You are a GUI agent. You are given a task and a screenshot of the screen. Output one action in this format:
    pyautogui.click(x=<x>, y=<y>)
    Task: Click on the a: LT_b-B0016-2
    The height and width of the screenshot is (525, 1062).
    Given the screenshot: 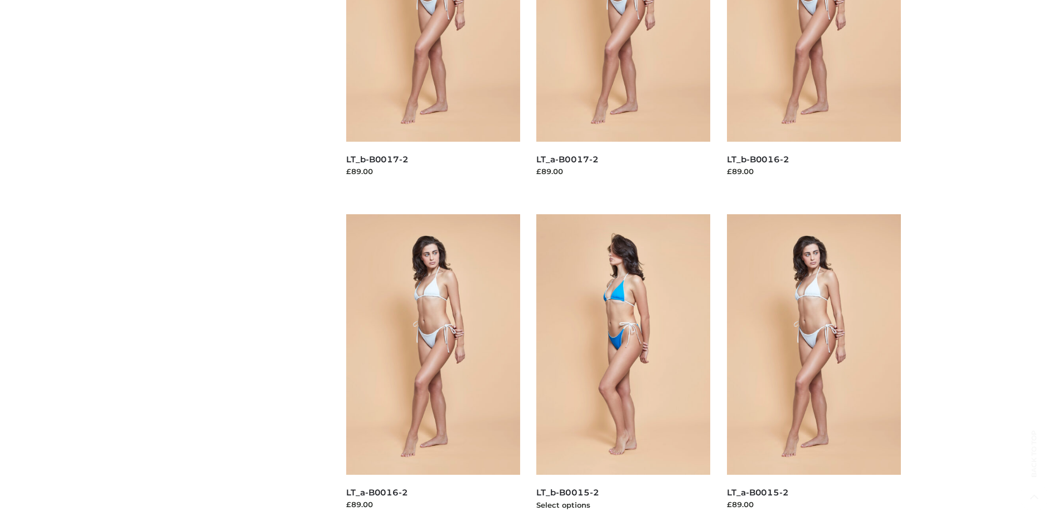 What is the action you would take?
    pyautogui.click(x=759, y=159)
    